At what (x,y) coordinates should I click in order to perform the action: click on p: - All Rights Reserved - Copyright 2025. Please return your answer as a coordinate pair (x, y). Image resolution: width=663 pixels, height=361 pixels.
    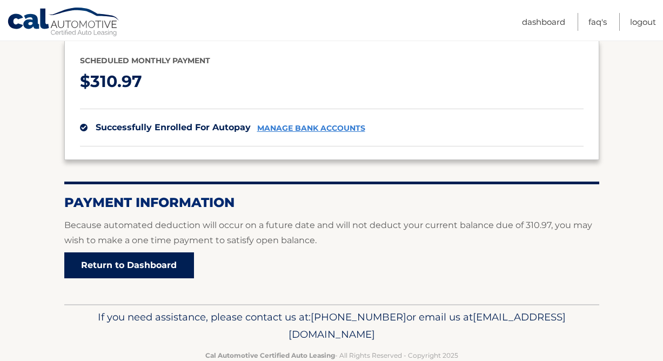
    Looking at the image, I should click on (332, 355).